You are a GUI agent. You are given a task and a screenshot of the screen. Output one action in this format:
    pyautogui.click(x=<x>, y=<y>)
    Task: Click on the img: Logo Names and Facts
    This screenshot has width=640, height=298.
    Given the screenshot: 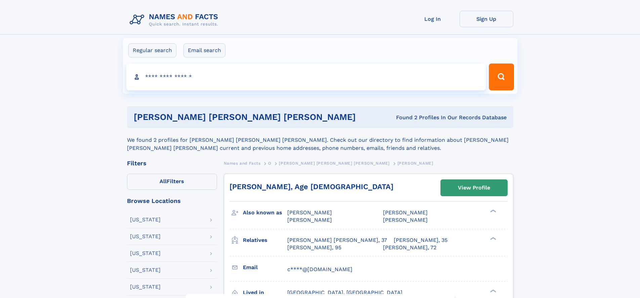 What is the action you would take?
    pyautogui.click(x=175, y=20)
    